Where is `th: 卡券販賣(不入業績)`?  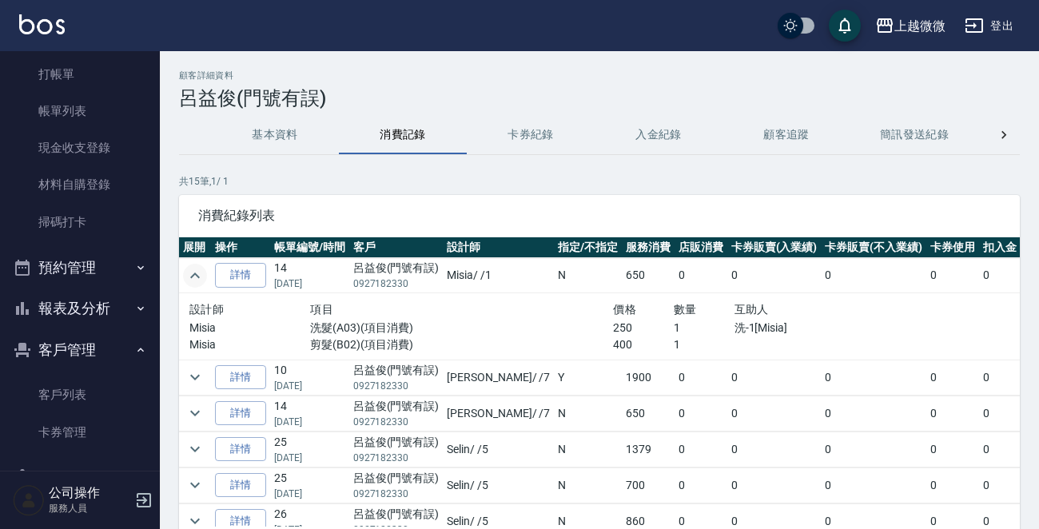 th: 卡券販賣(不入業績) is located at coordinates (874, 248).